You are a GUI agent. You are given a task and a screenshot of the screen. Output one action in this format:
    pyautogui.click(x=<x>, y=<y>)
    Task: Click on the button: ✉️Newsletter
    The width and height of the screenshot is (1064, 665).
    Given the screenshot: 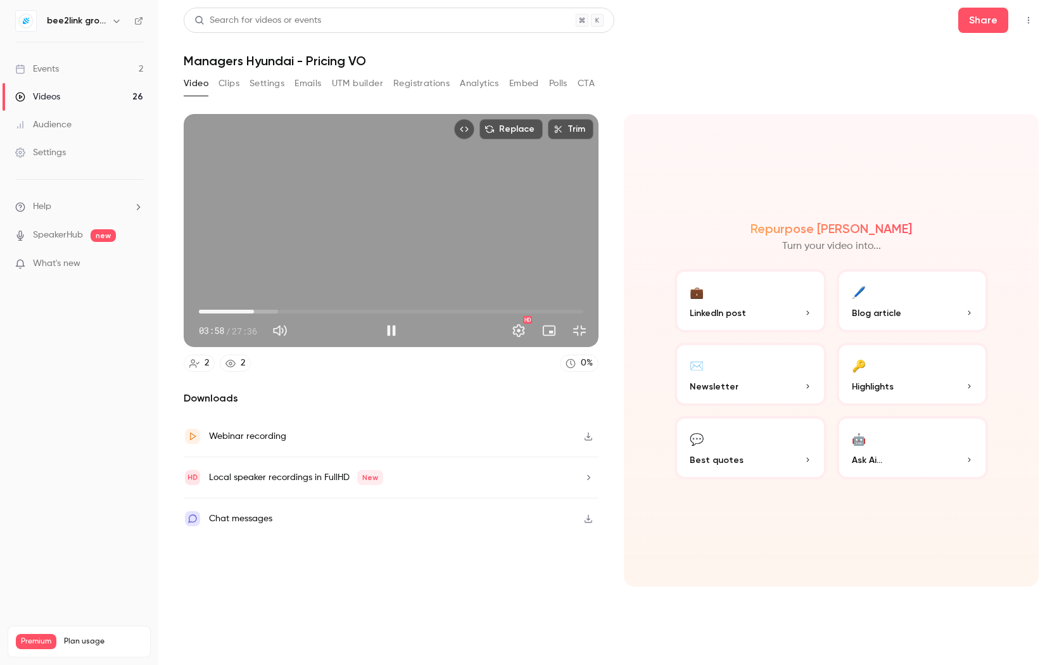 What is the action you would take?
    pyautogui.click(x=750, y=374)
    